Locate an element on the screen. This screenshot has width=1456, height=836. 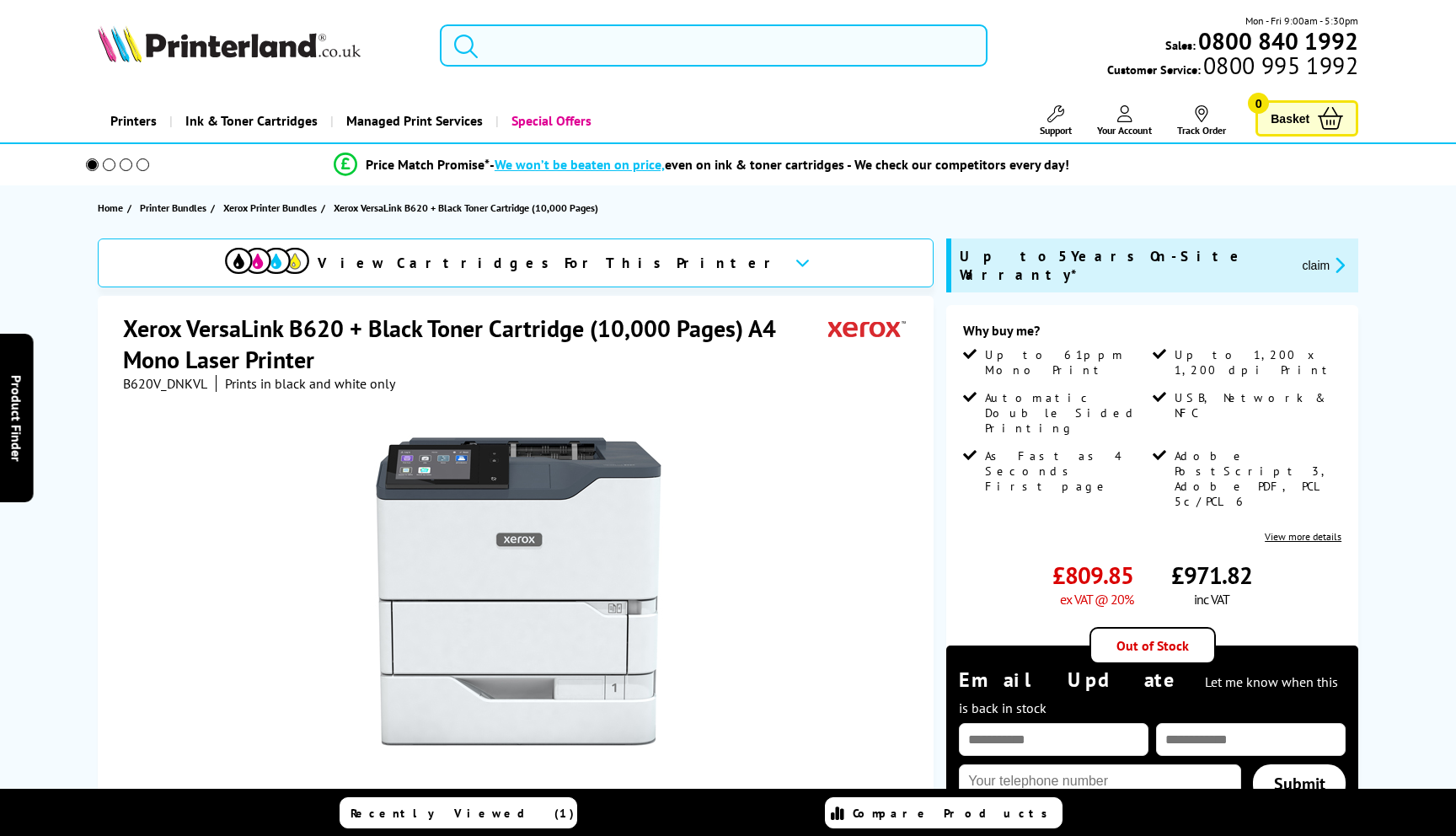
a: Your Account is located at coordinates (1124, 120).